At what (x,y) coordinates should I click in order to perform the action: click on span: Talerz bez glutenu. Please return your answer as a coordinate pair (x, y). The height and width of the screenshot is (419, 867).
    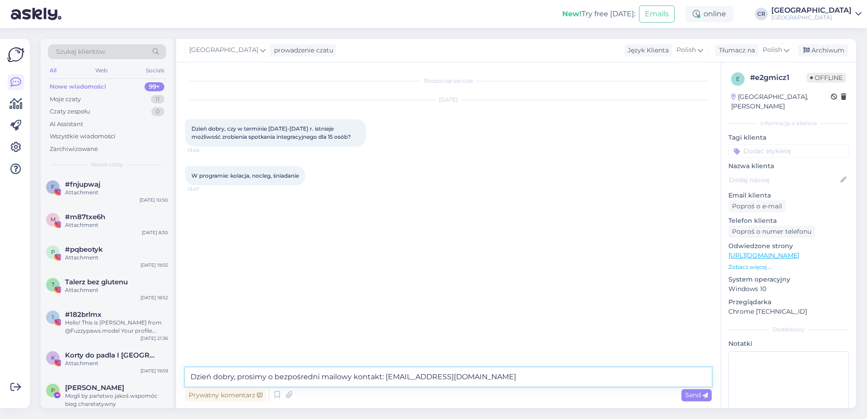
    Looking at the image, I should click on (96, 282).